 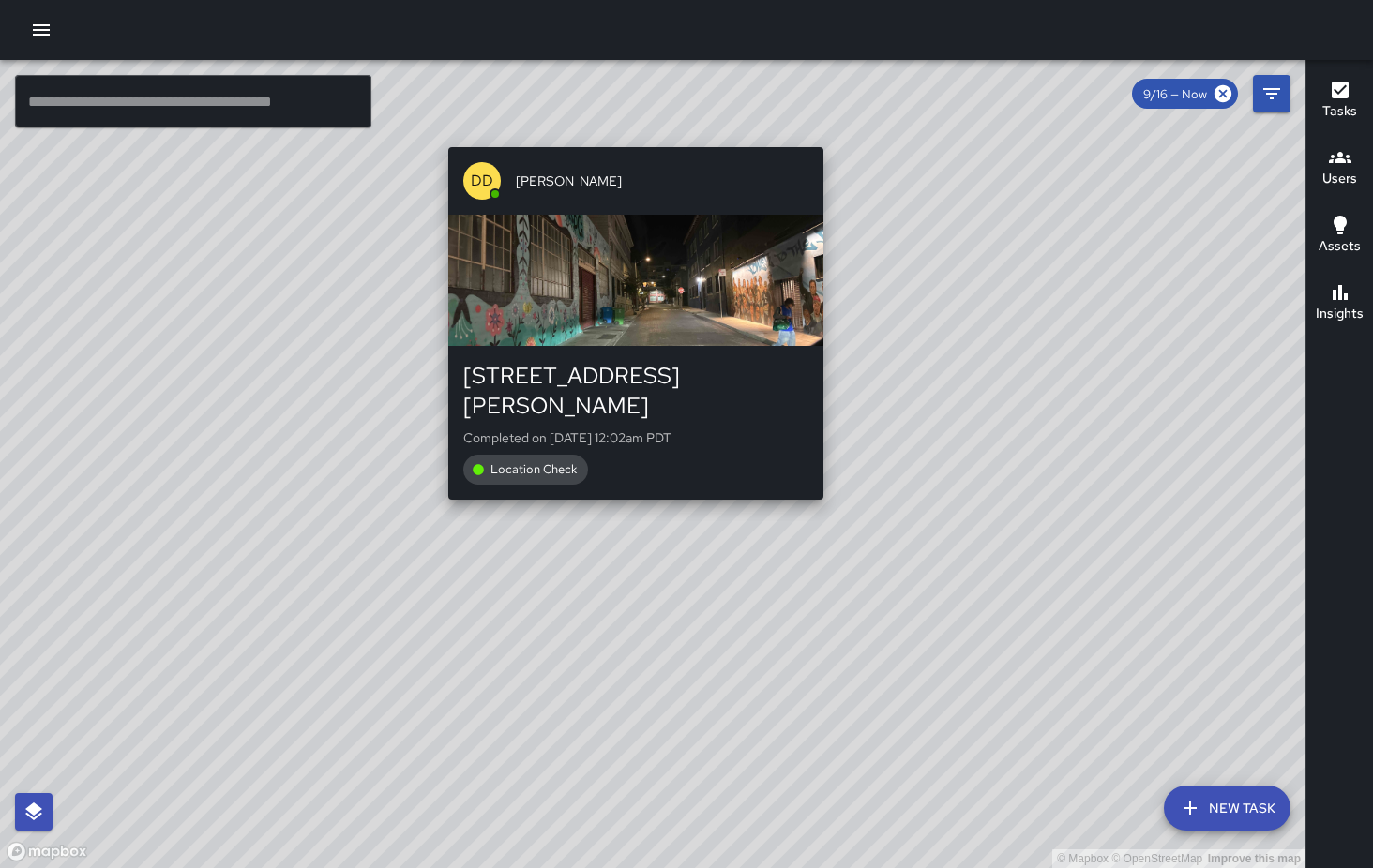 I want to click on span: 9/16 — Now, so click(x=1175, y=93).